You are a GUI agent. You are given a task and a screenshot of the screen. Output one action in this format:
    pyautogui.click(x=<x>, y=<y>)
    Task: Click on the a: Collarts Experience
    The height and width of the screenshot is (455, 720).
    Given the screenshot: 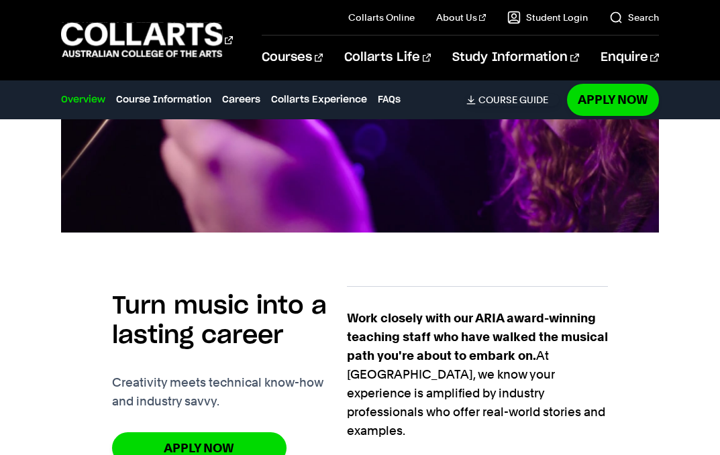 What is the action you would take?
    pyautogui.click(x=319, y=100)
    